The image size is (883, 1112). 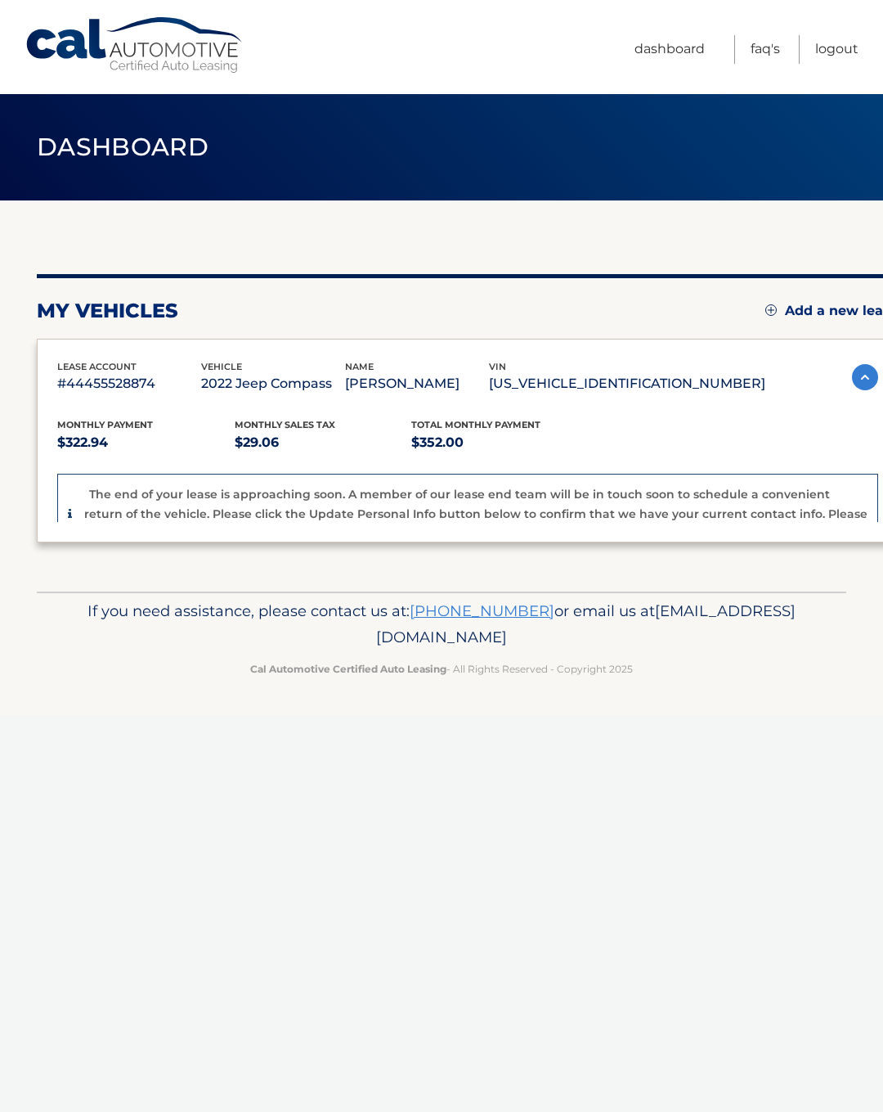 I want to click on h2: my vehicles, so click(x=107, y=311).